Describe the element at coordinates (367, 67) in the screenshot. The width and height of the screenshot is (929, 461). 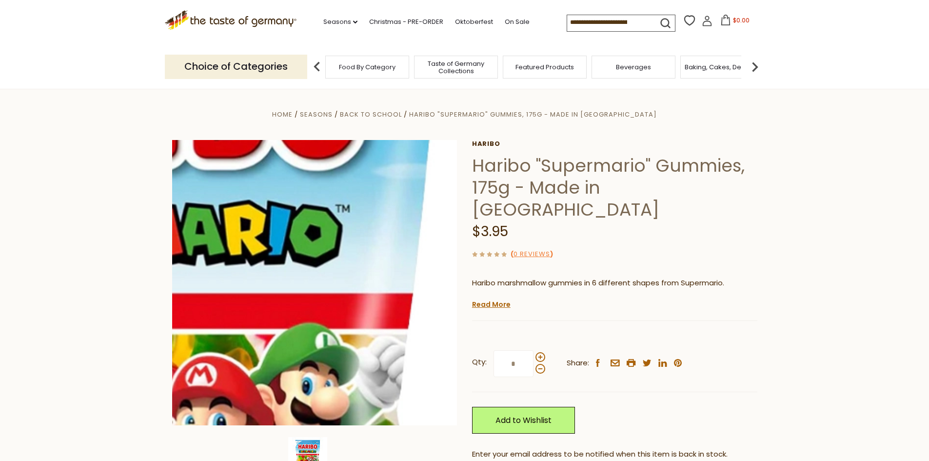
I see `span: Food By Category` at that location.